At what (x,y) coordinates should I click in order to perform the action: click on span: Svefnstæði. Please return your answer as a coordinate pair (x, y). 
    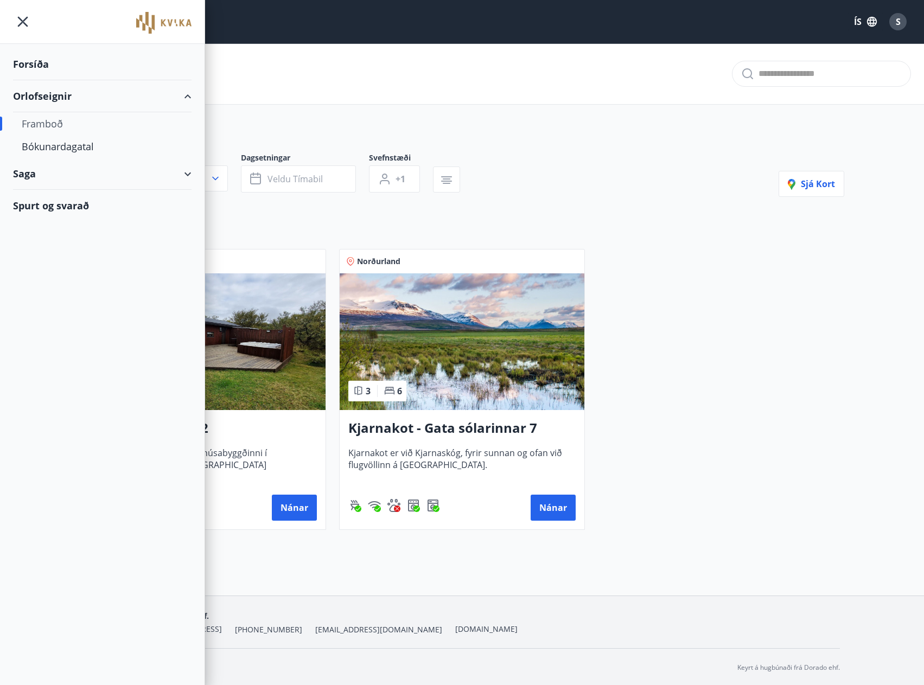
    Looking at the image, I should click on (401, 159).